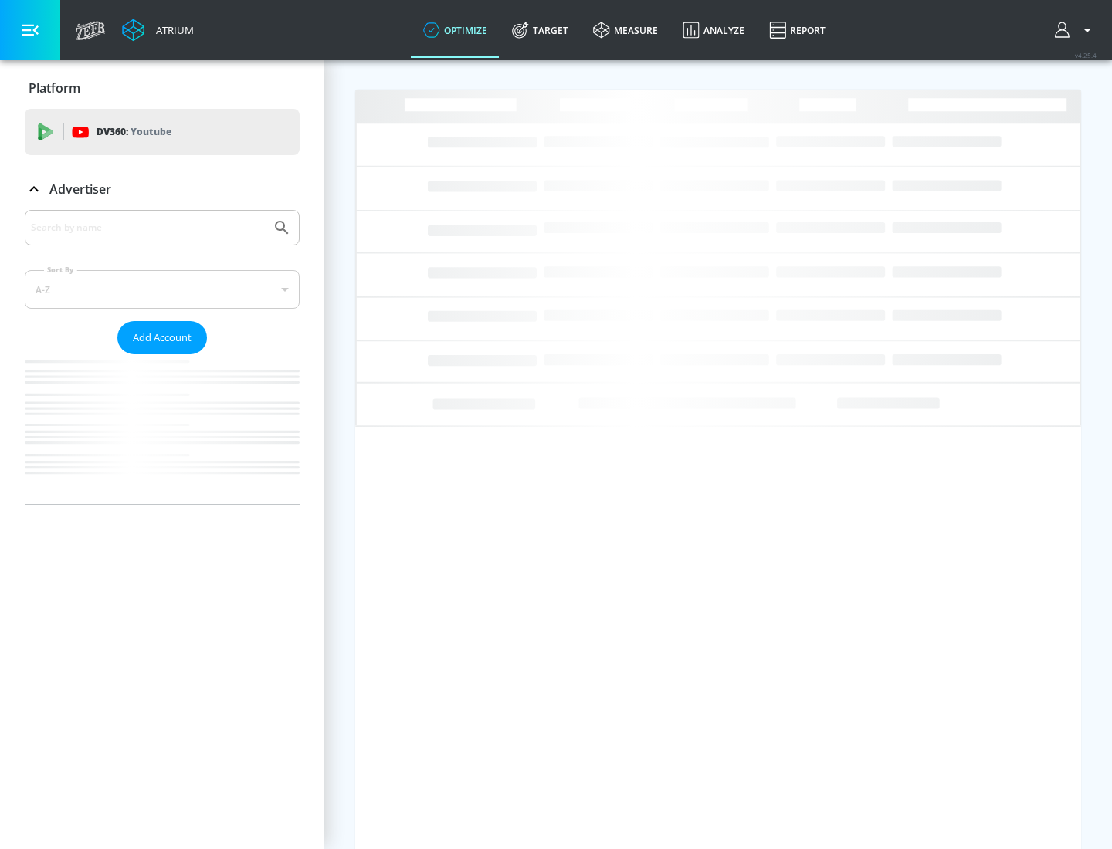  Describe the element at coordinates (147, 228) in the screenshot. I see `input: Search by name` at that location.